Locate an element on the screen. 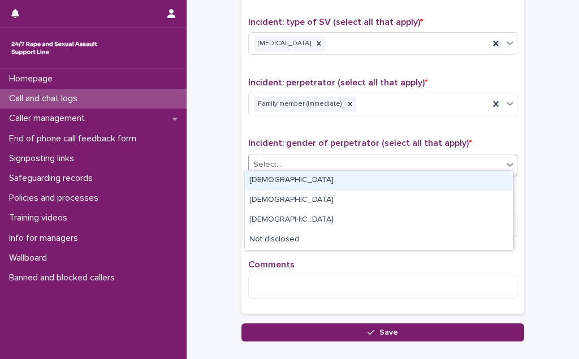 The width and height of the screenshot is (579, 359). p: Banned and blocked callers is located at coordinates (64, 277).